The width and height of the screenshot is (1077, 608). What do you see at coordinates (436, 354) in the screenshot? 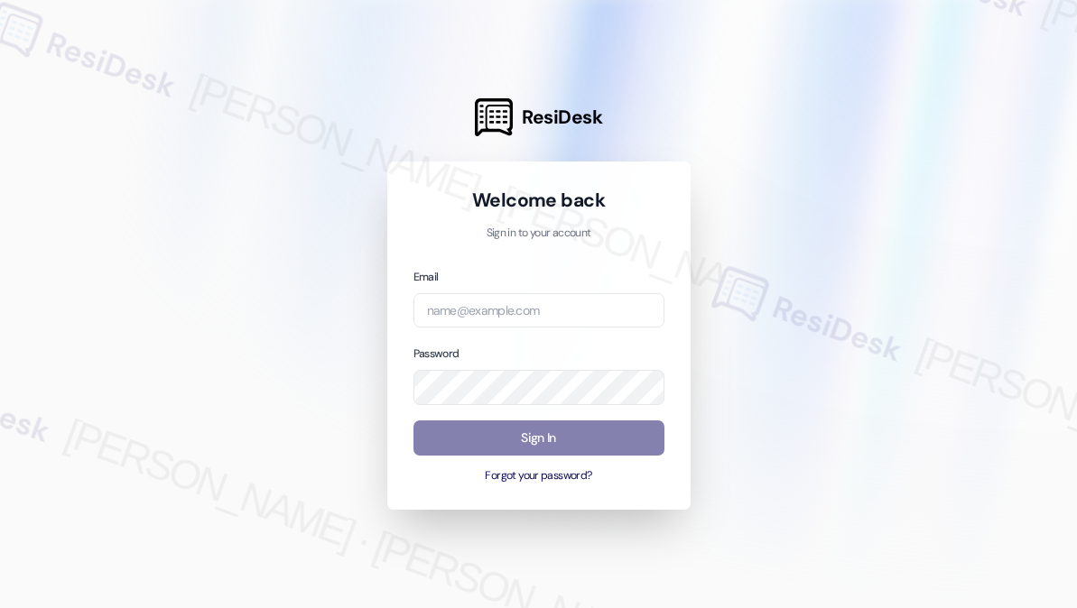
I see `label: Password` at bounding box center [436, 354].